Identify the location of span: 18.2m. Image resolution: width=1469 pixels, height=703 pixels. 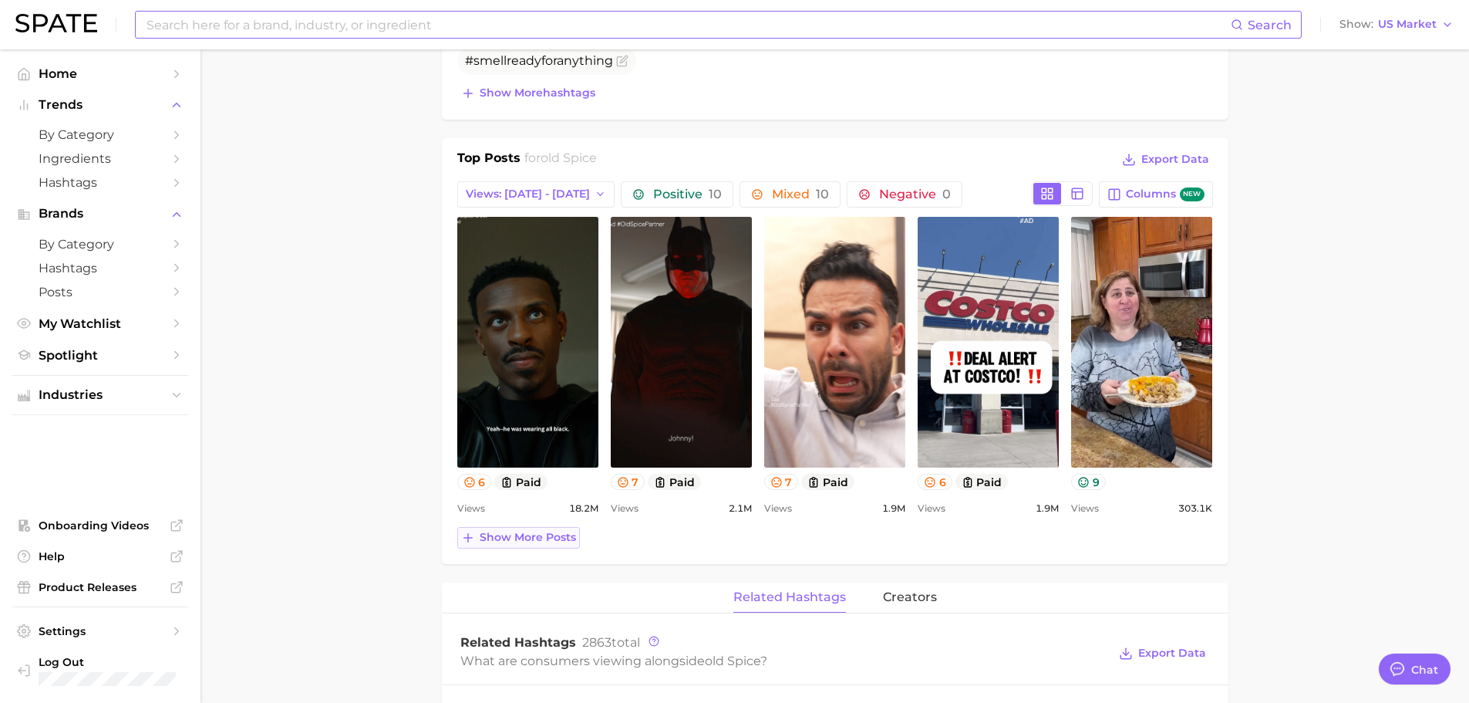
(584, 508).